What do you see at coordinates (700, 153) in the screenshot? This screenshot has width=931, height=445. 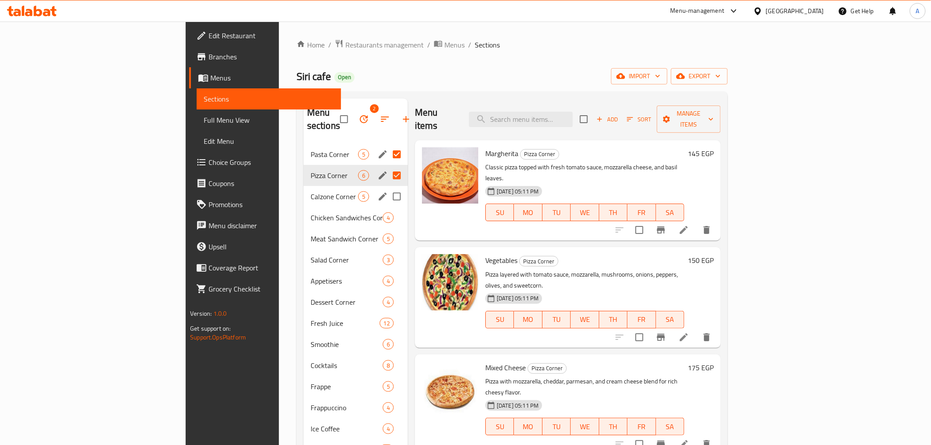 I see `h6: 145 EGP` at bounding box center [700, 153].